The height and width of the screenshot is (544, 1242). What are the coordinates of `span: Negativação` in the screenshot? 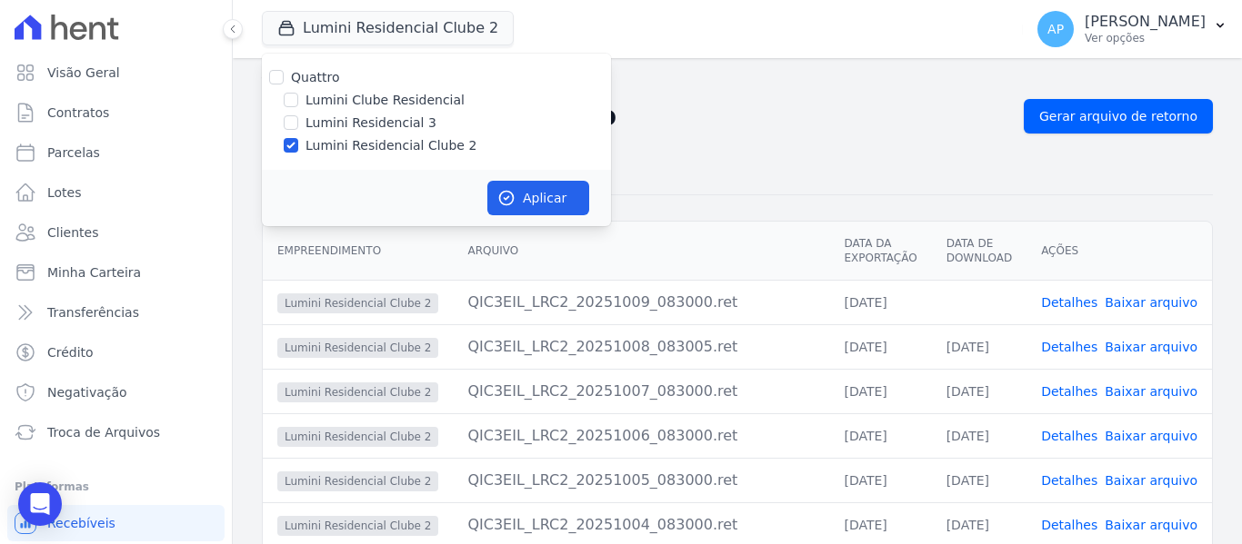 It's located at (87, 393).